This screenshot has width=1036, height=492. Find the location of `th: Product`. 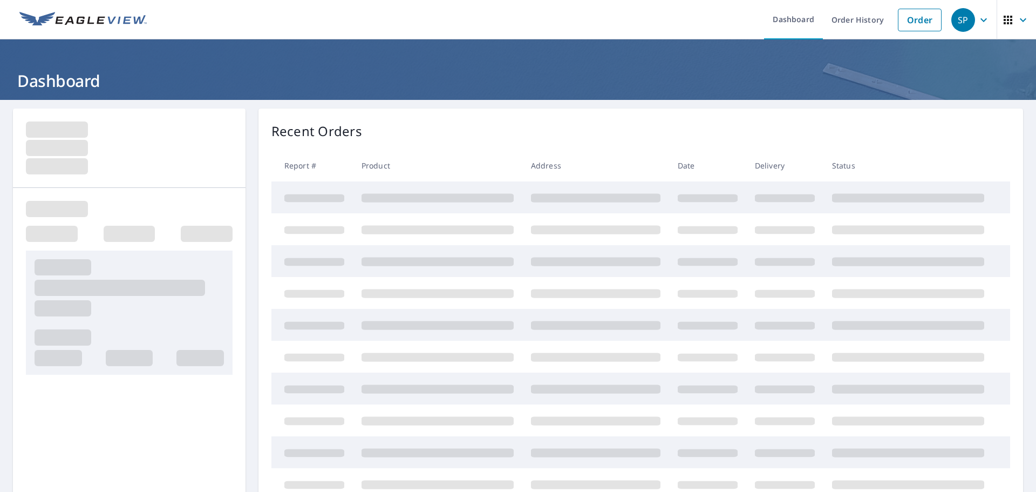

th: Product is located at coordinates (438, 165).